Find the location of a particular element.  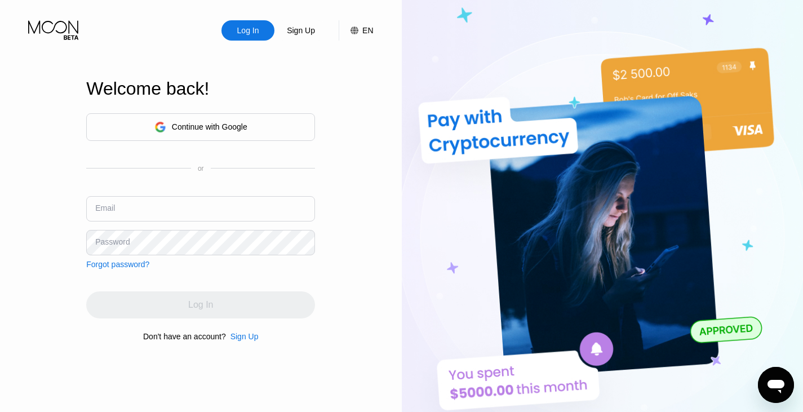

div: Forgot password? is located at coordinates (118, 264).